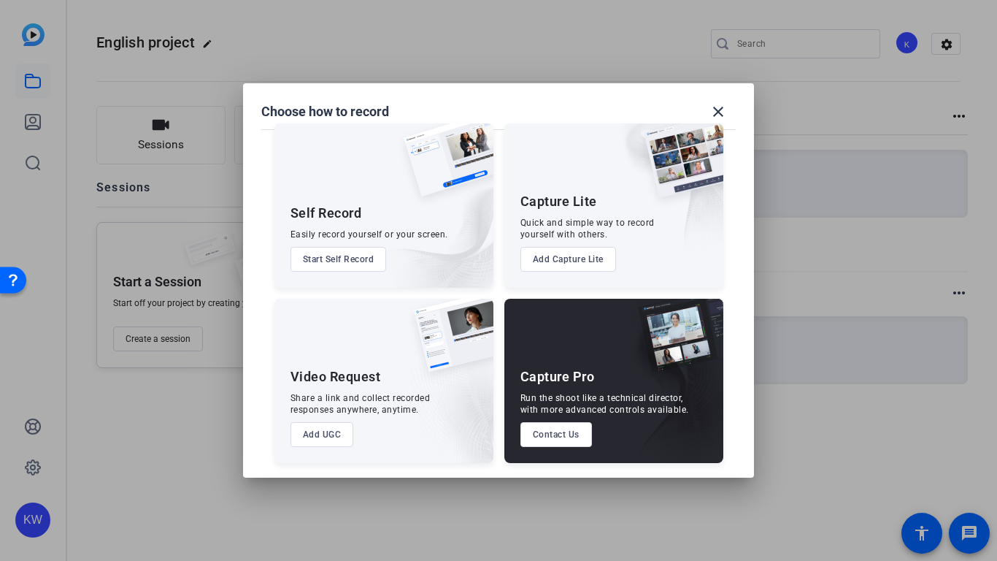 The width and height of the screenshot is (997, 561). I want to click on img: self-record.png, so click(443, 167).